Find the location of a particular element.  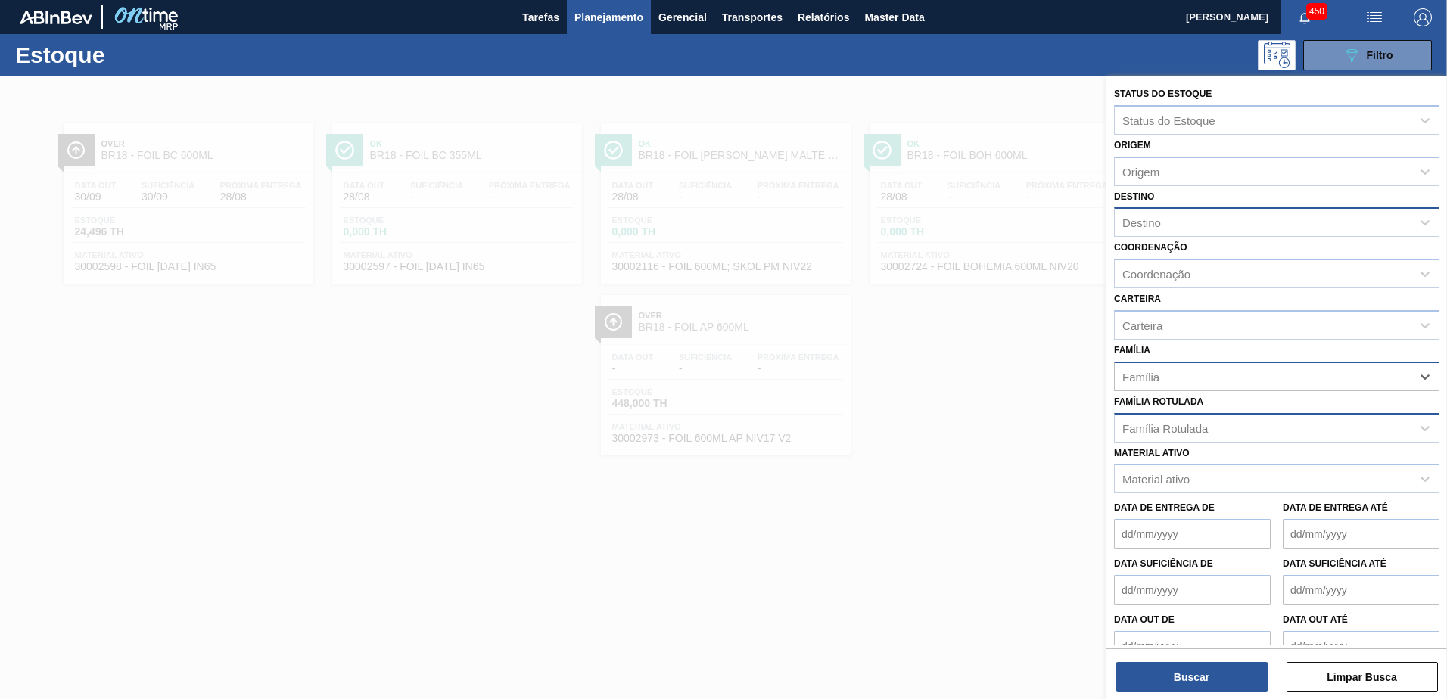

div: Família is located at coordinates (1141, 376).